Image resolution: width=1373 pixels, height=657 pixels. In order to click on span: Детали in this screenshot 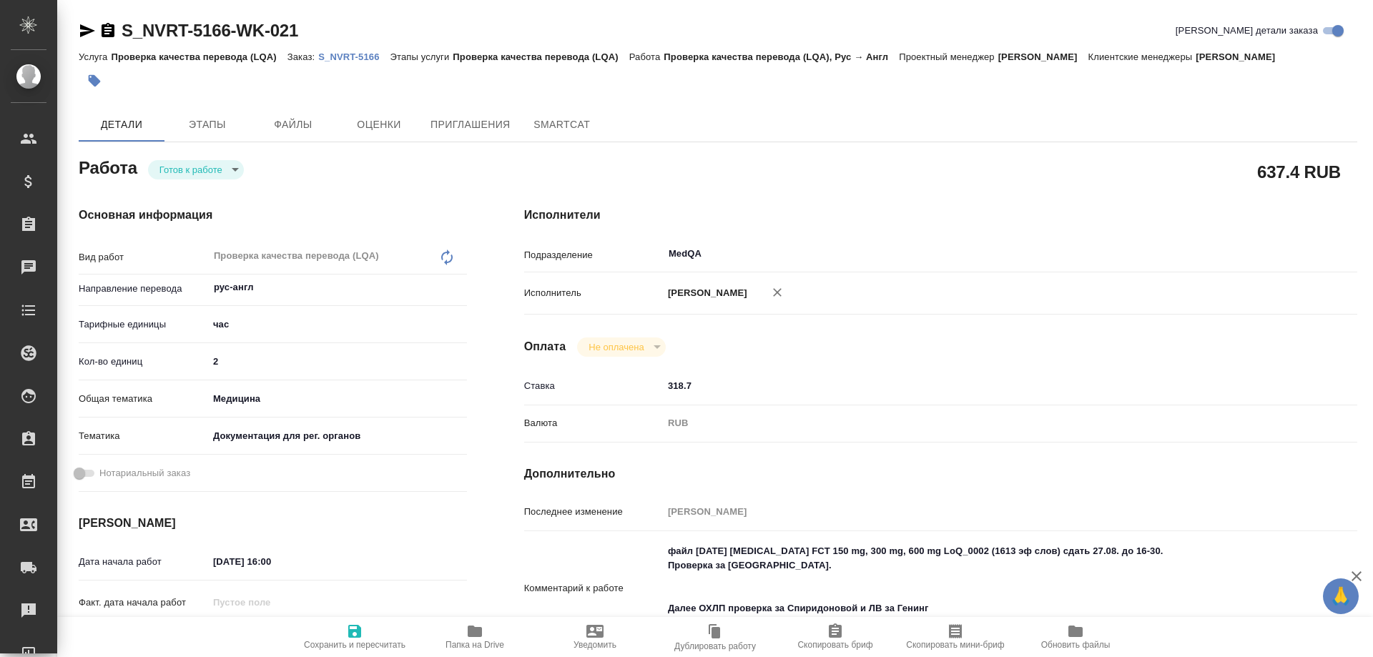, I will do `click(122, 124)`.